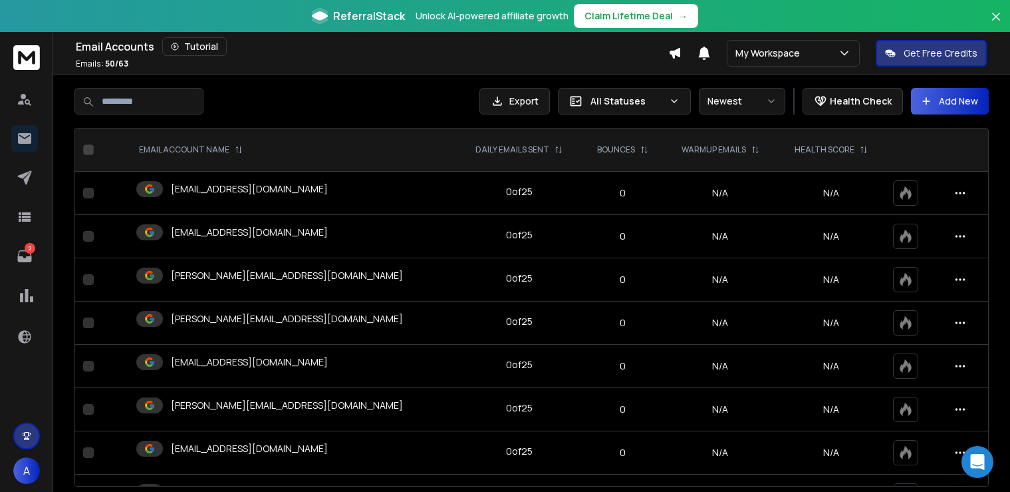 The image size is (1010, 492). What do you see at coordinates (940, 53) in the screenshot?
I see `p: Get Free Credits` at bounding box center [940, 53].